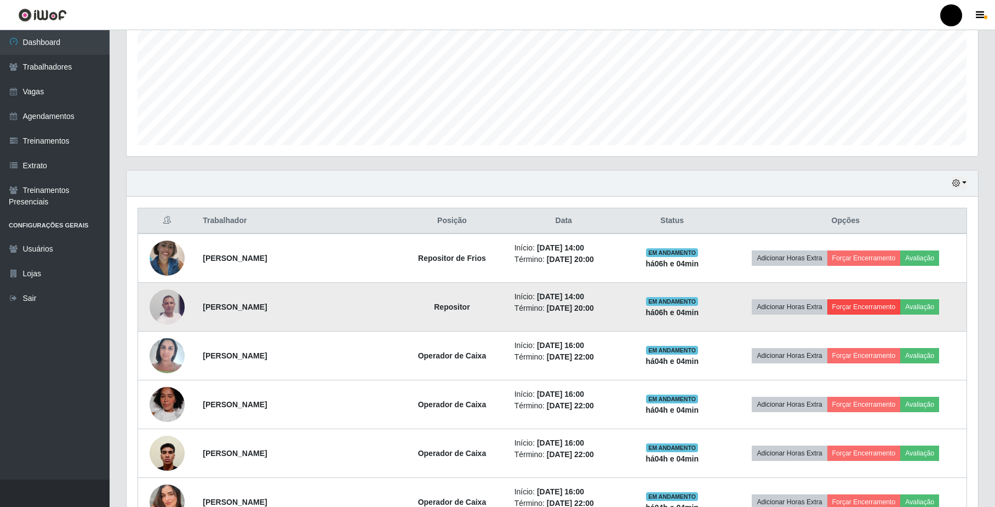 This screenshot has height=507, width=995. I want to click on th: Posição, so click(452, 221).